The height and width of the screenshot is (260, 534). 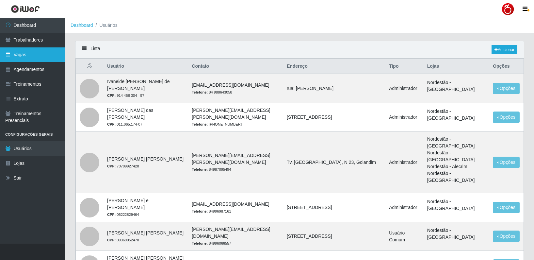 What do you see at coordinates (123, 214) in the screenshot?
I see `small: 05222829464` at bounding box center [123, 214].